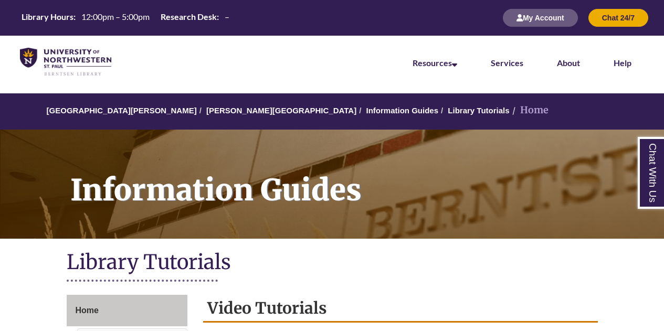 The width and height of the screenshot is (664, 331). Describe the element at coordinates (332, 263) in the screenshot. I see `h1: Library Tutorials` at that location.